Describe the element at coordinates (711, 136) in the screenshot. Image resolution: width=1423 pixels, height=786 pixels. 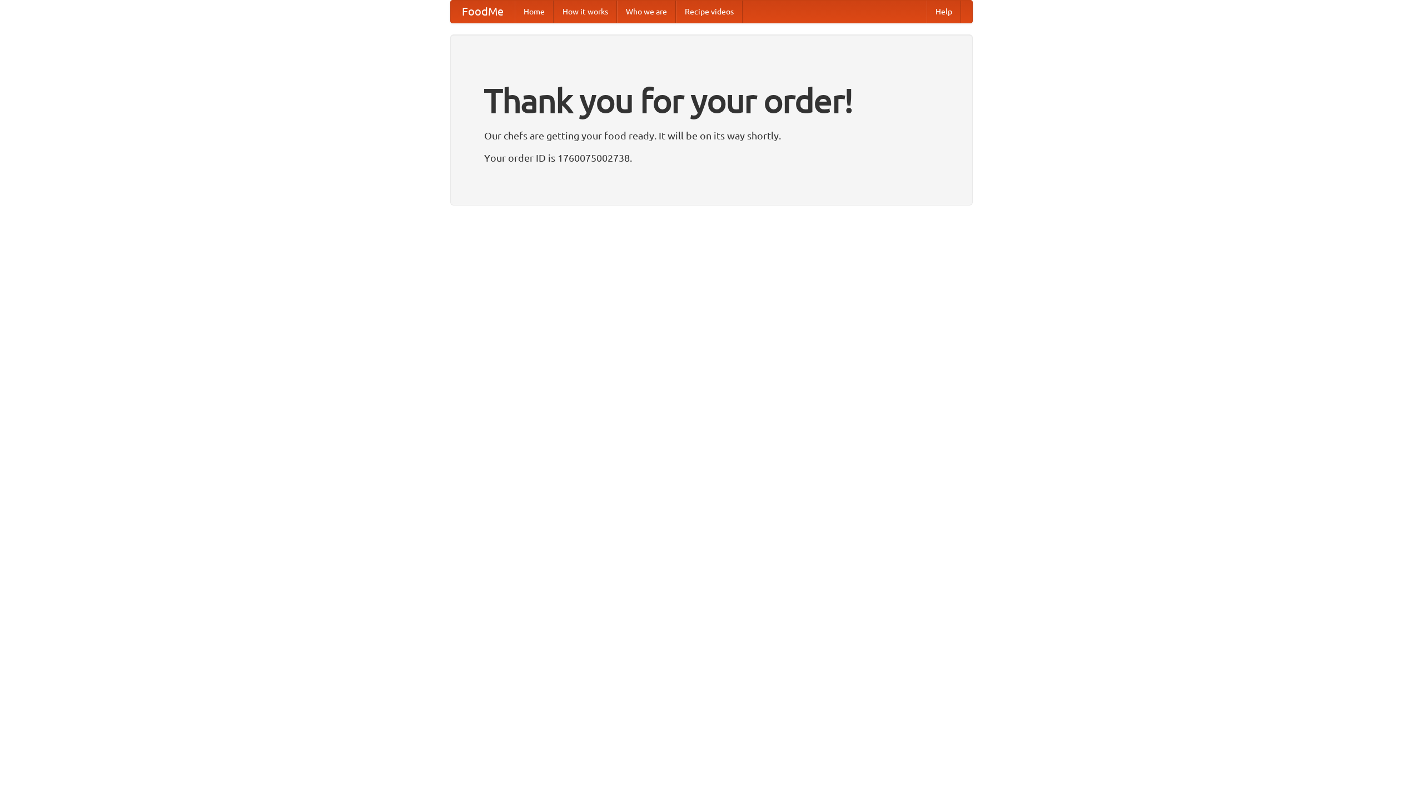
I see `p: Our chefs are getting your food ready. It will be on its way shortly.` at that location.